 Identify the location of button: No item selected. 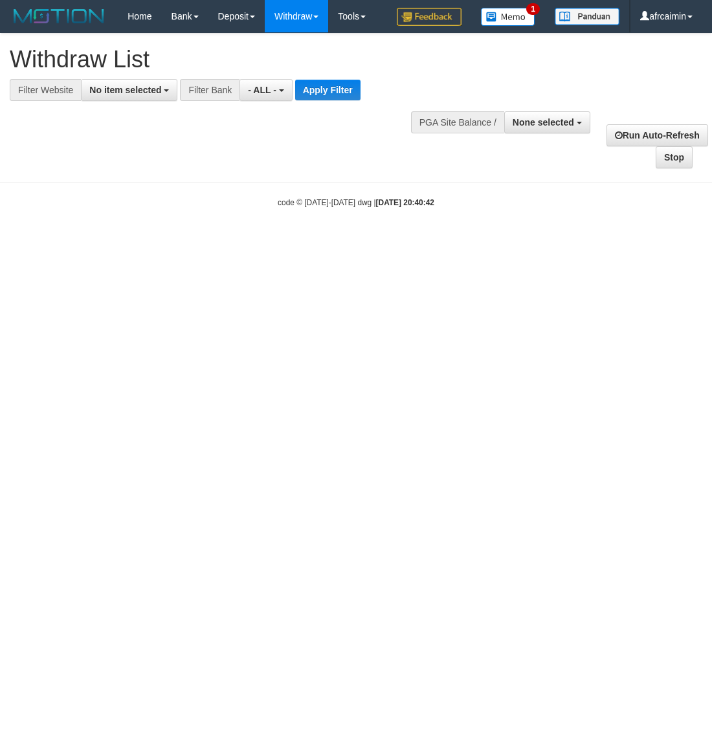
(129, 90).